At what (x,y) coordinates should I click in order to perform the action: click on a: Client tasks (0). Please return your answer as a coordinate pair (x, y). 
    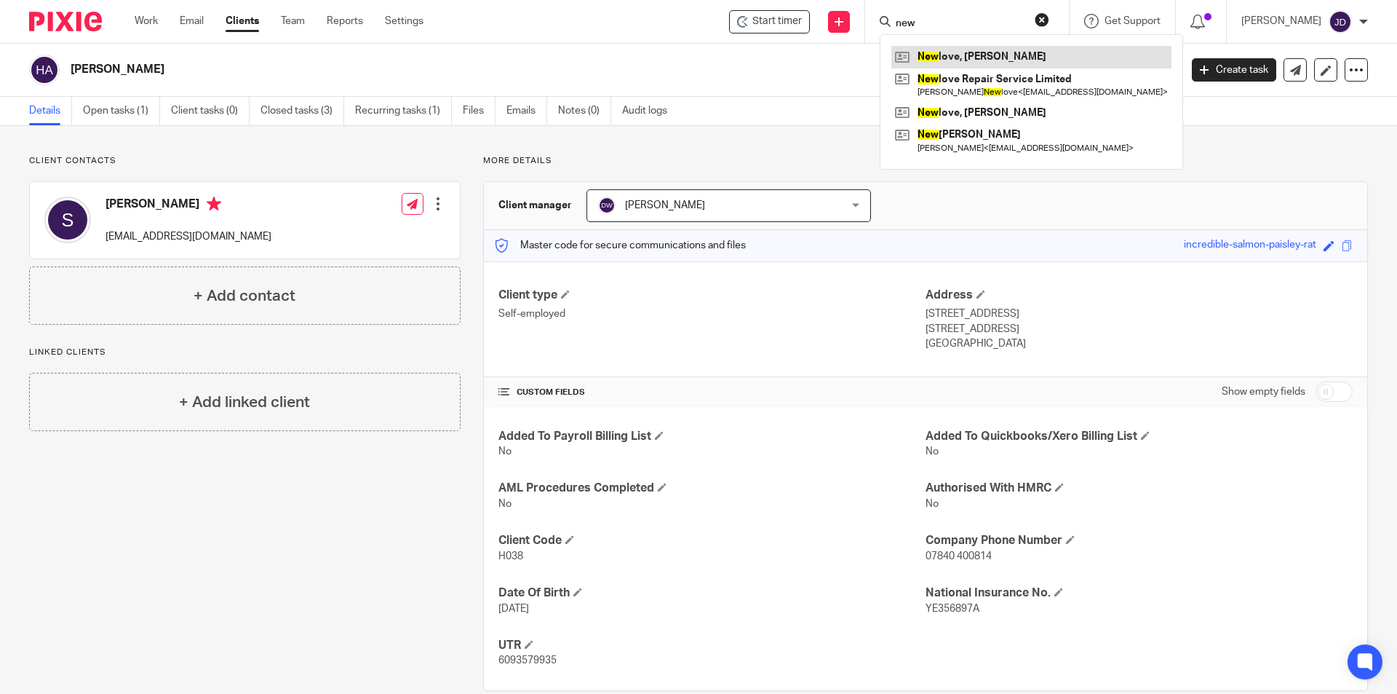
    Looking at the image, I should click on (210, 111).